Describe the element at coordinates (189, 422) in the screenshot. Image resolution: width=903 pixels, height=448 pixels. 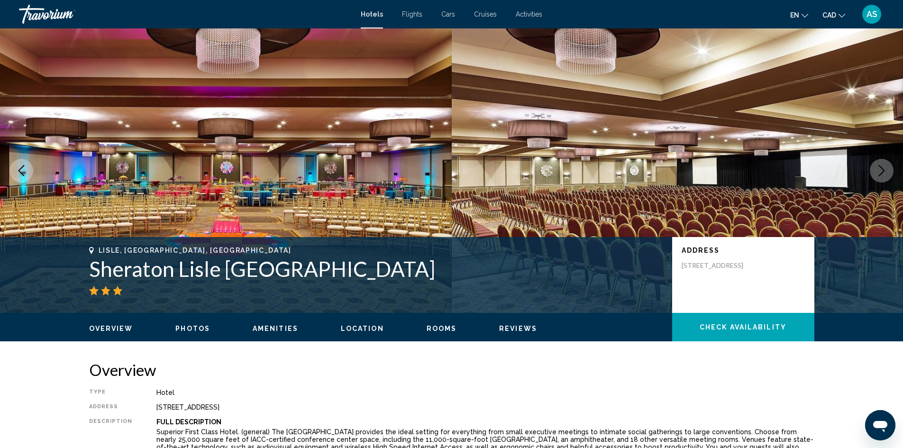
I see `b: Full Description` at that location.